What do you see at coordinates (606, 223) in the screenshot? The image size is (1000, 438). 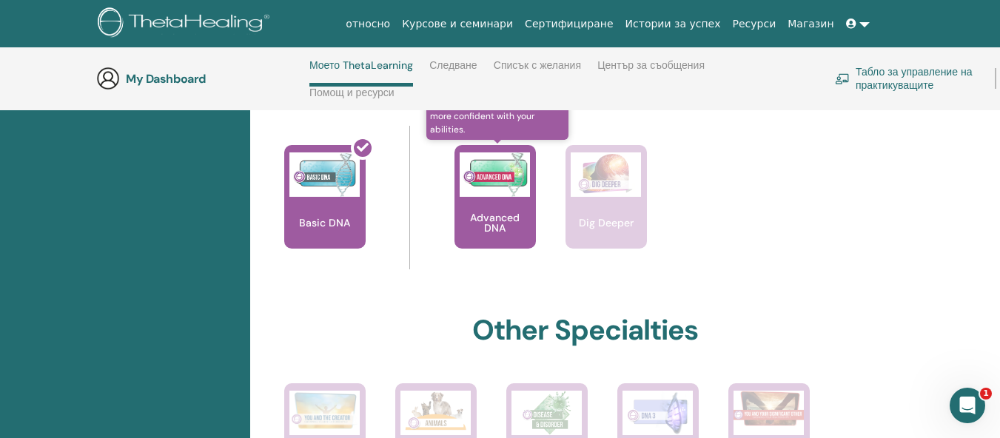 I see `p: Dig Deeper` at bounding box center [606, 223].